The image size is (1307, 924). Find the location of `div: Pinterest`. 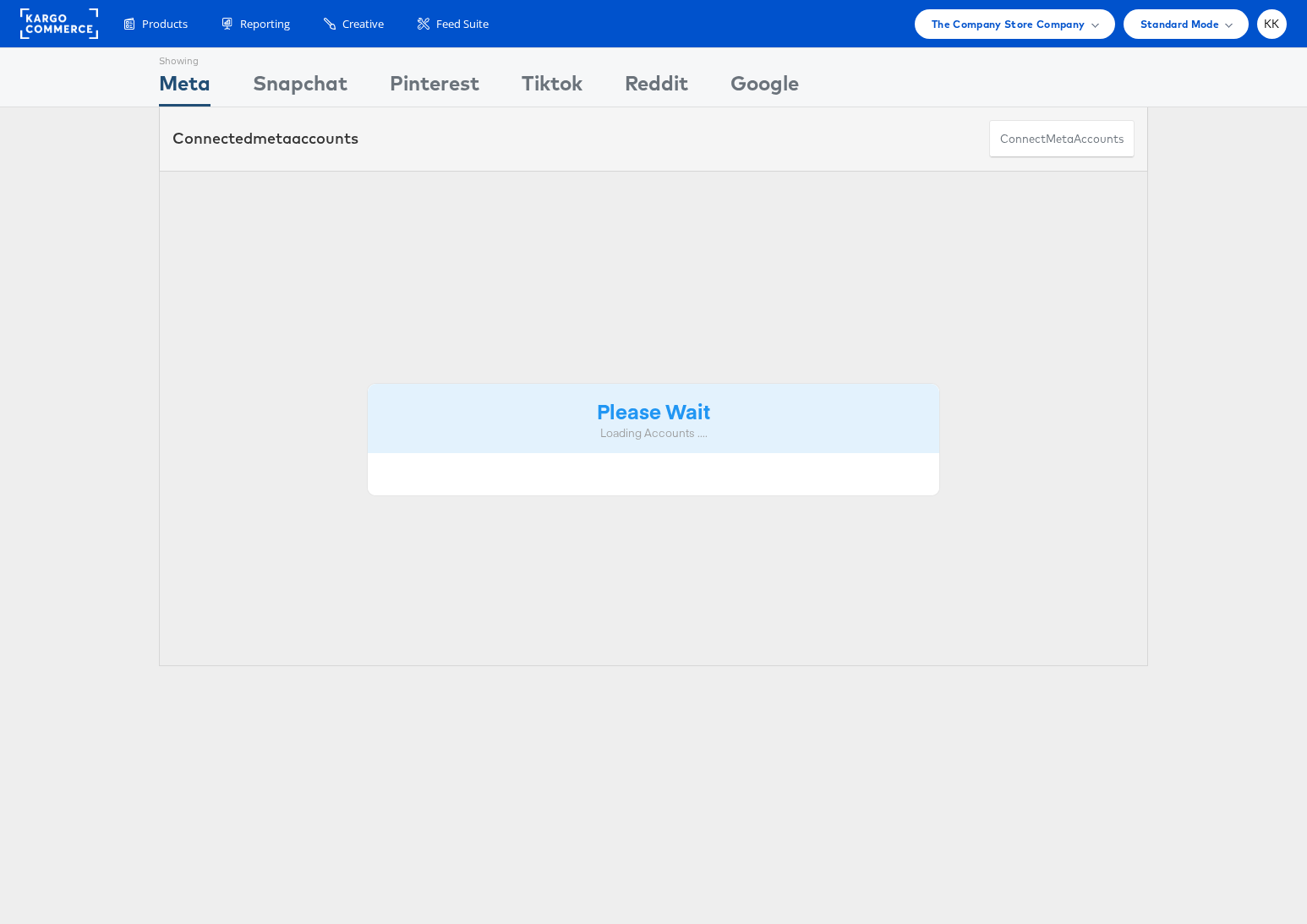

div: Pinterest is located at coordinates (435, 87).